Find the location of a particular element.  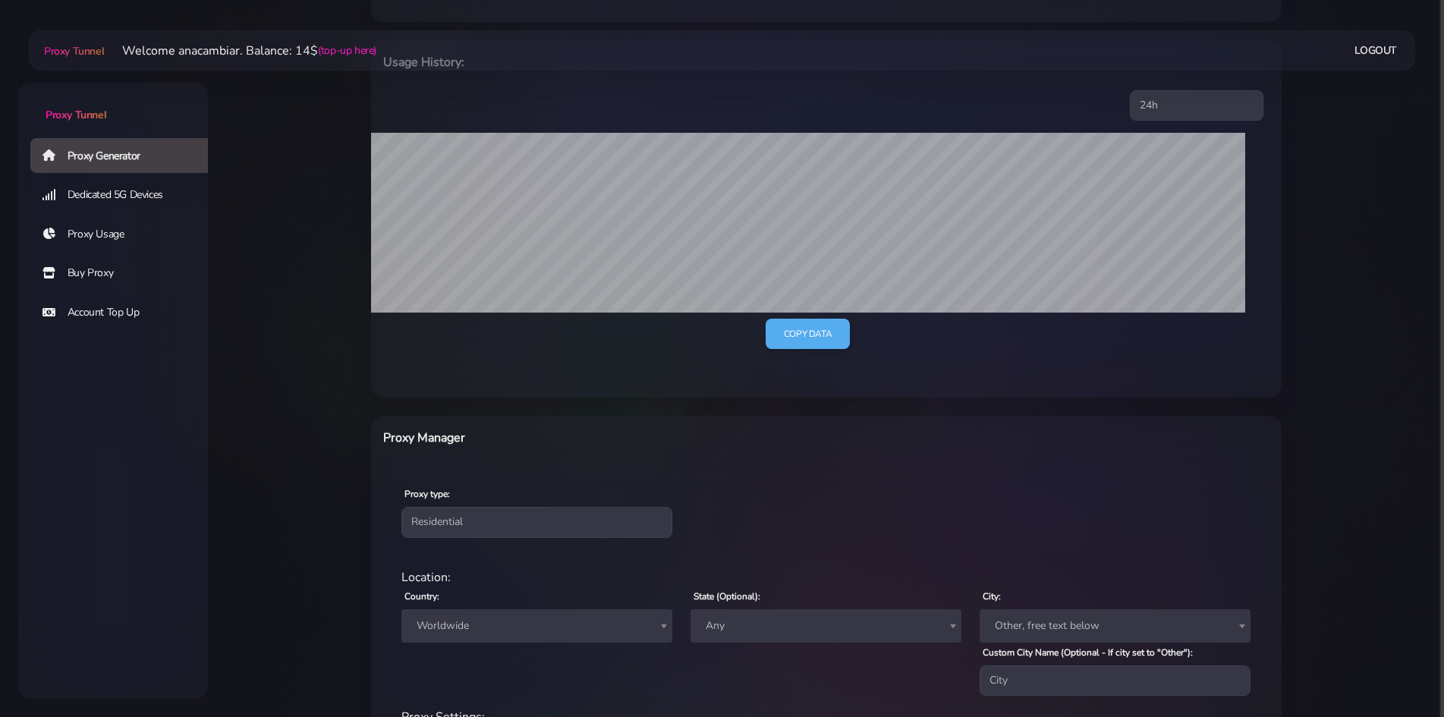

a: Proxy Usage is located at coordinates (125, 234).